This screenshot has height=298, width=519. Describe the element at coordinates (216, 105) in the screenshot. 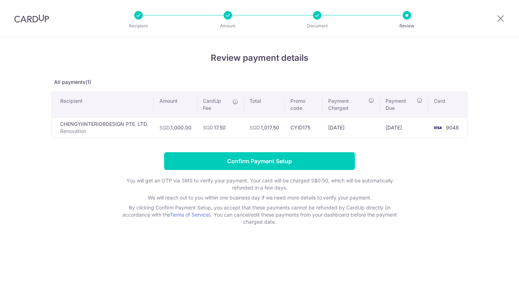

I see `span: CardUp Fee` at that location.